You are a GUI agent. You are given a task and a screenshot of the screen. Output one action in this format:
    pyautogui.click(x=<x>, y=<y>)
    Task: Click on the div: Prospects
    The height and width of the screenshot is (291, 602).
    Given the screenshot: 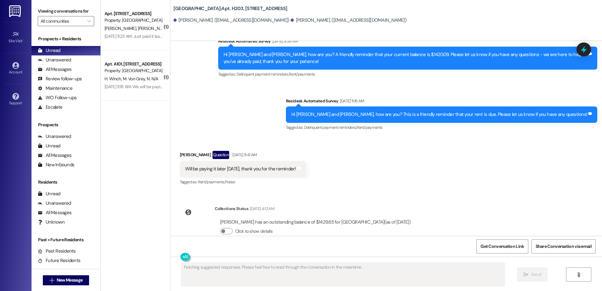 What is the action you would take?
    pyautogui.click(x=66, y=125)
    